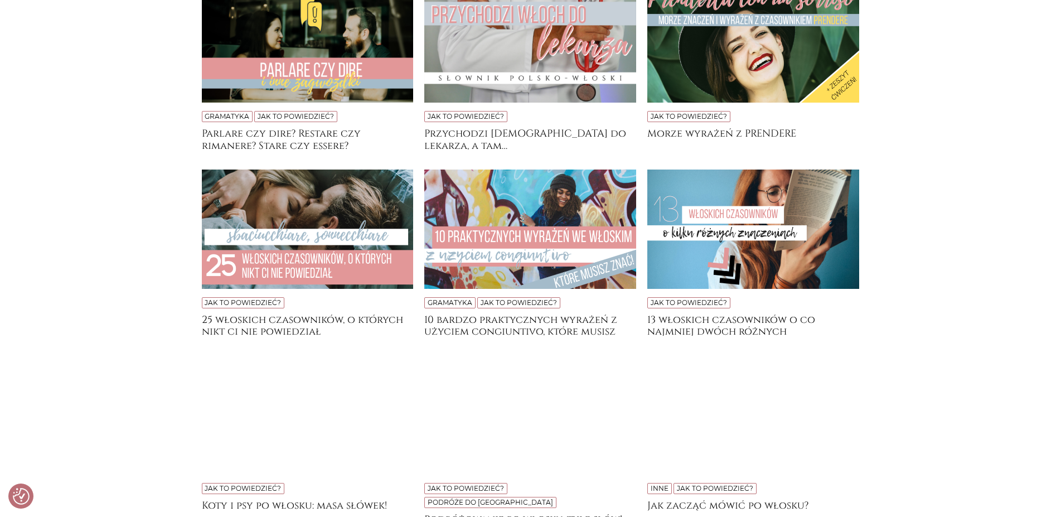 The width and height of the screenshot is (1061, 517). What do you see at coordinates (308, 139) in the screenshot?
I see `h4: Parlare czy dire? Restare czy rimanere? Stare czy essere?` at bounding box center [308, 139].